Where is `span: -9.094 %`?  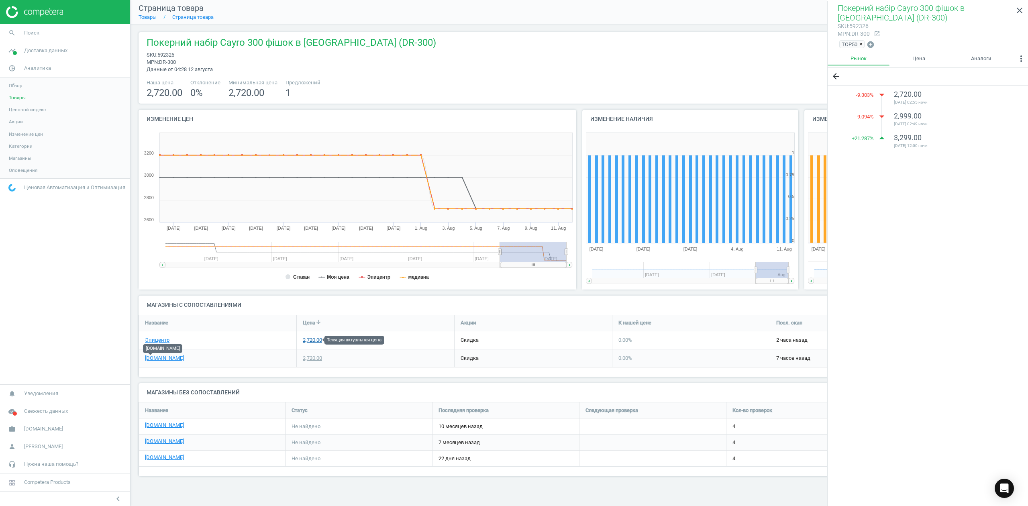 span: -9.094 % is located at coordinates (864, 117).